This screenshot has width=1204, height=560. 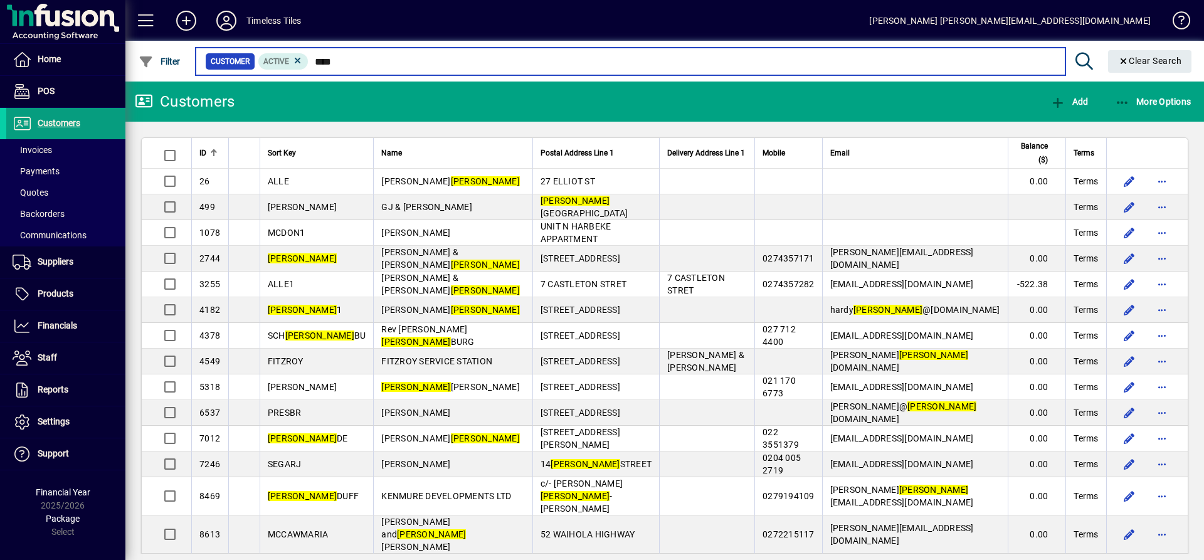 What do you see at coordinates (159, 61) in the screenshot?
I see `button: Filter` at bounding box center [159, 61].